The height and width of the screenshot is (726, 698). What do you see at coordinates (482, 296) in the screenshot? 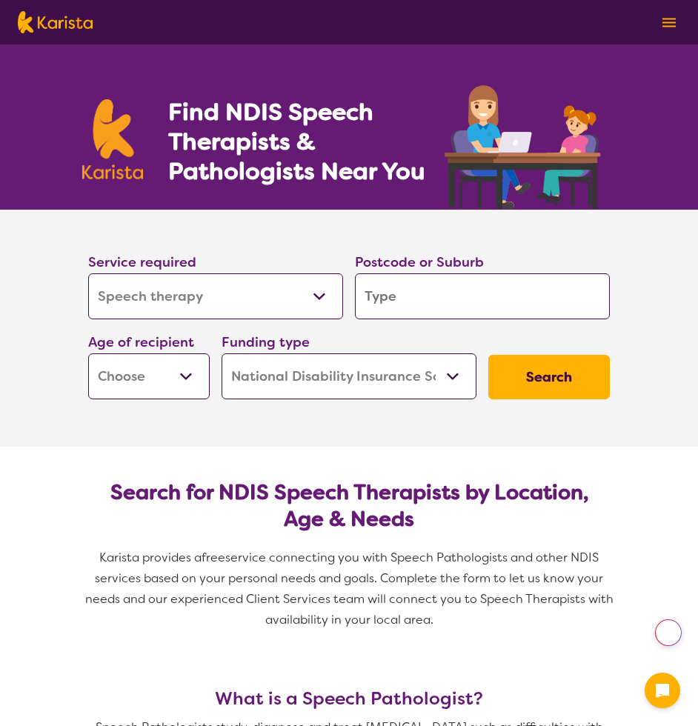
I see `input: Type` at bounding box center [482, 296].